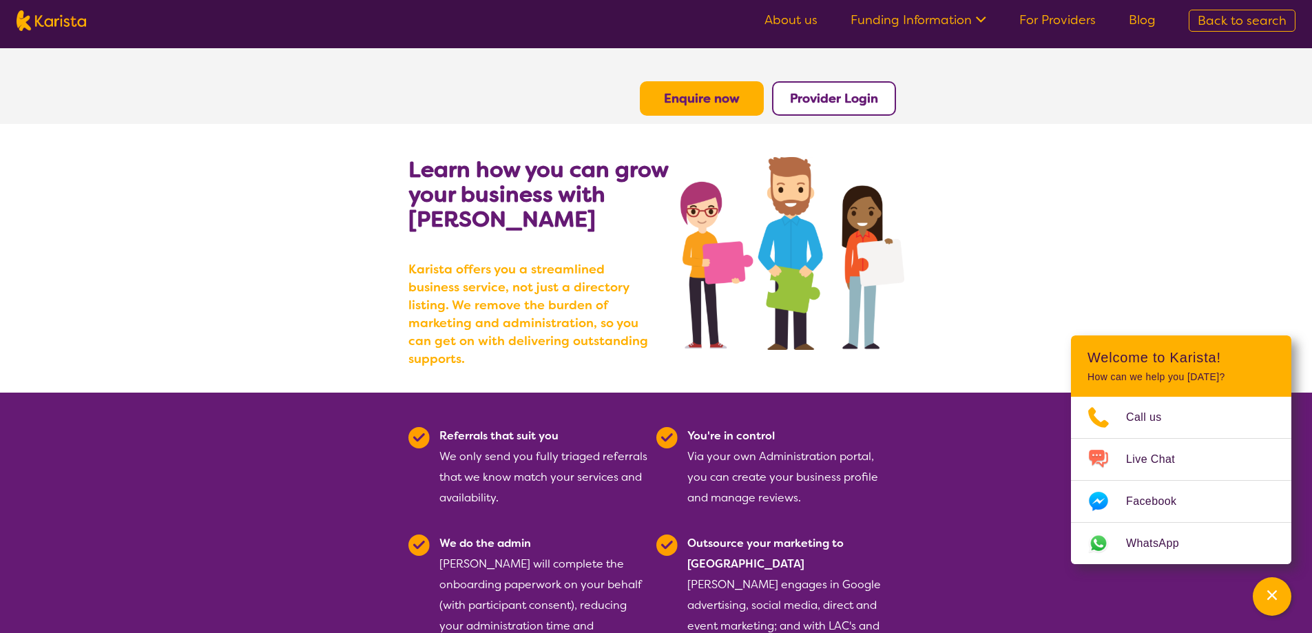  Describe the element at coordinates (1181, 543) in the screenshot. I see `a: Web link opens in a new tab.` at that location.